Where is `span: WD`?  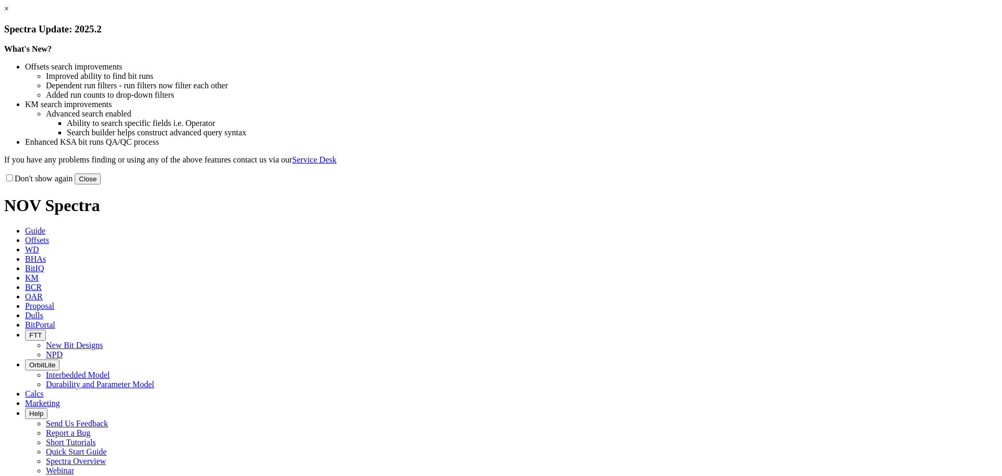
span: WD is located at coordinates (32, 249).